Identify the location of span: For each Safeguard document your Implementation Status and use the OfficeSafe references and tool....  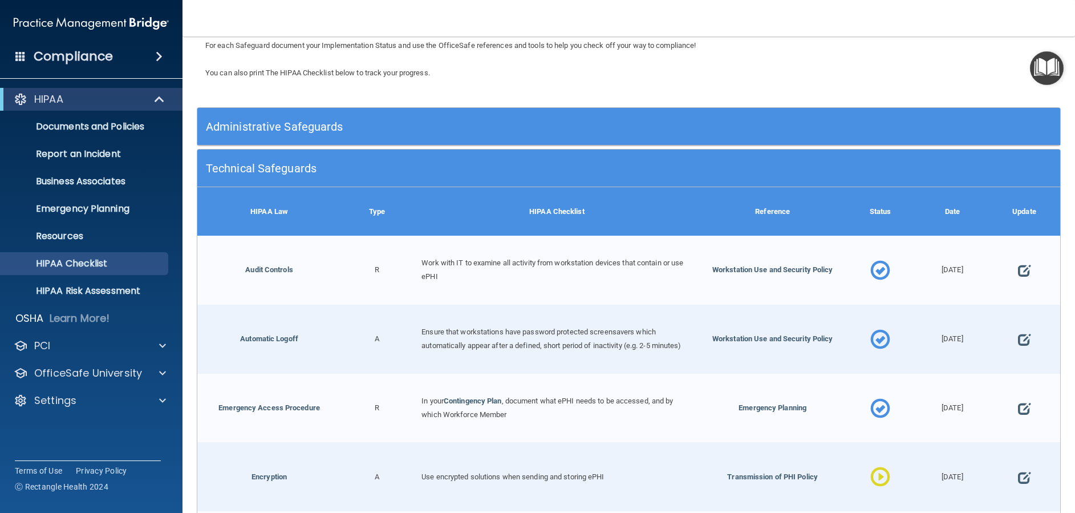
(450, 45).